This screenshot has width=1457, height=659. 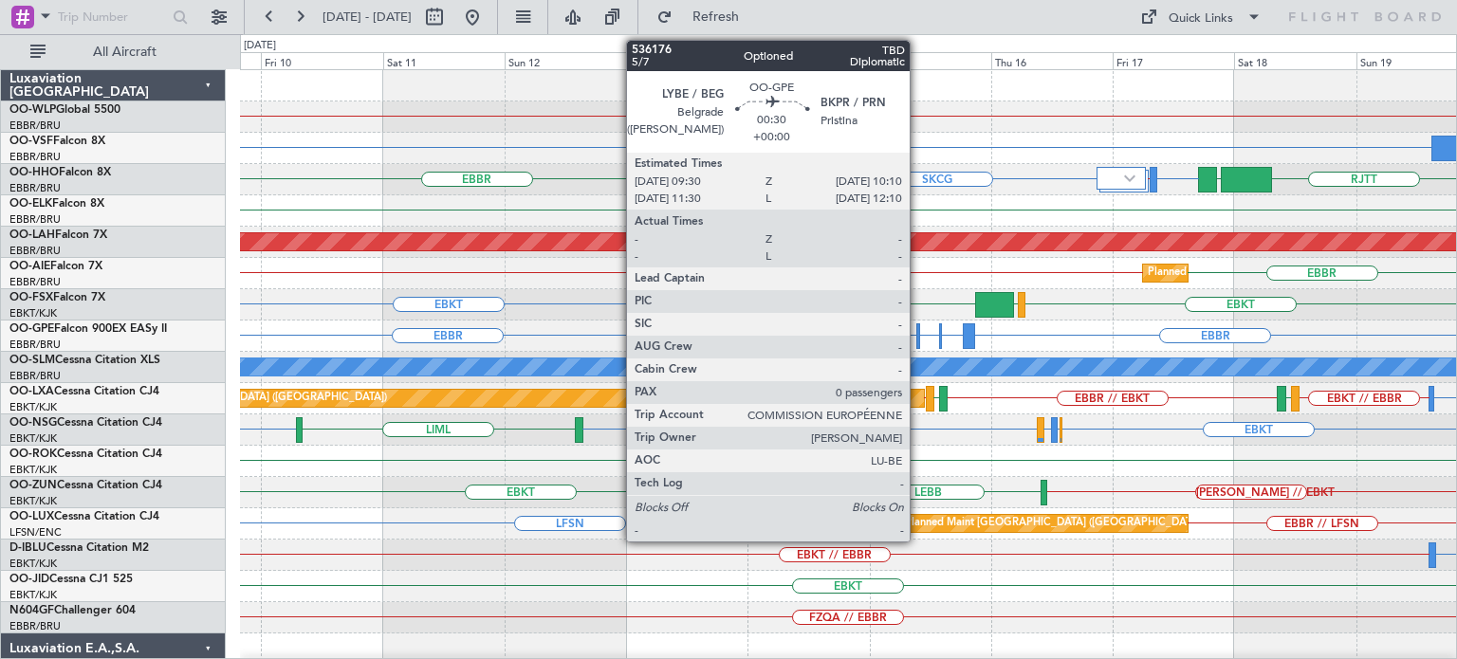 What do you see at coordinates (30, 204) in the screenshot?
I see `span: OO-ELK` at bounding box center [30, 204].